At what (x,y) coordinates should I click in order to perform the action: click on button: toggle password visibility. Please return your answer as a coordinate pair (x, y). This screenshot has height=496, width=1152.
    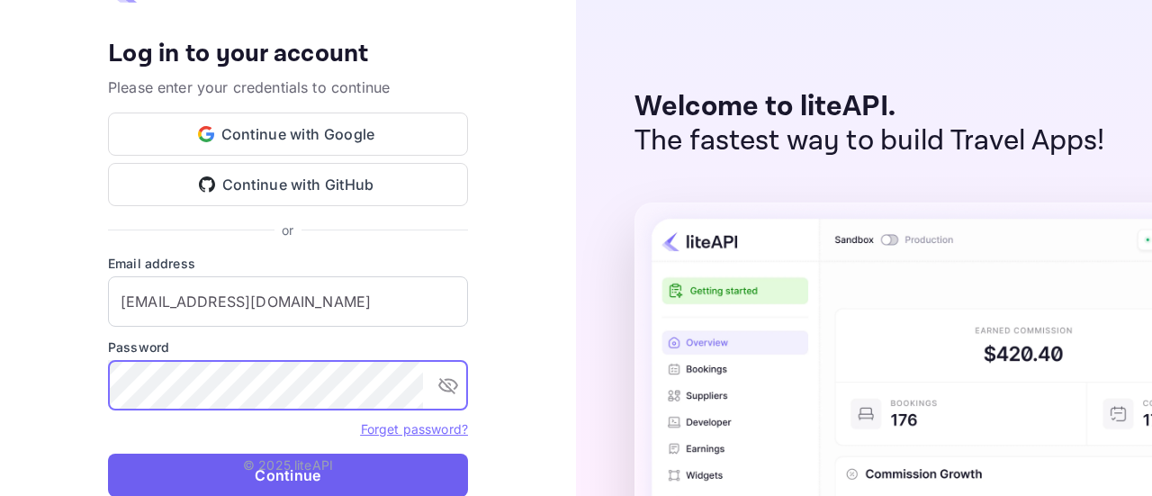
    Looking at the image, I should click on (448, 385).